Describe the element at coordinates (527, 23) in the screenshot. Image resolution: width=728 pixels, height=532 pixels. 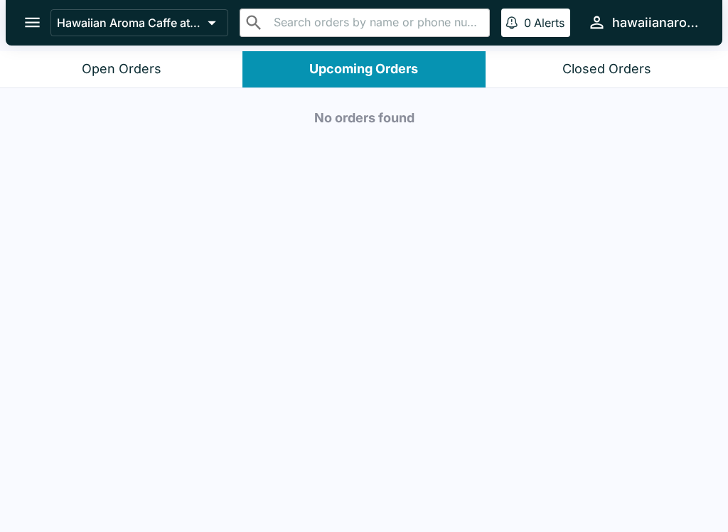
I see `p: 0` at that location.